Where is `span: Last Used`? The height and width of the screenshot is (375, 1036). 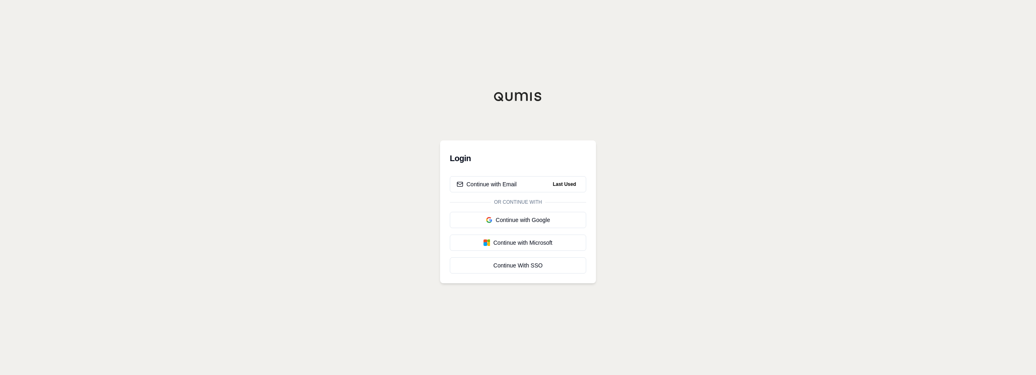
span: Last Used is located at coordinates (564, 184).